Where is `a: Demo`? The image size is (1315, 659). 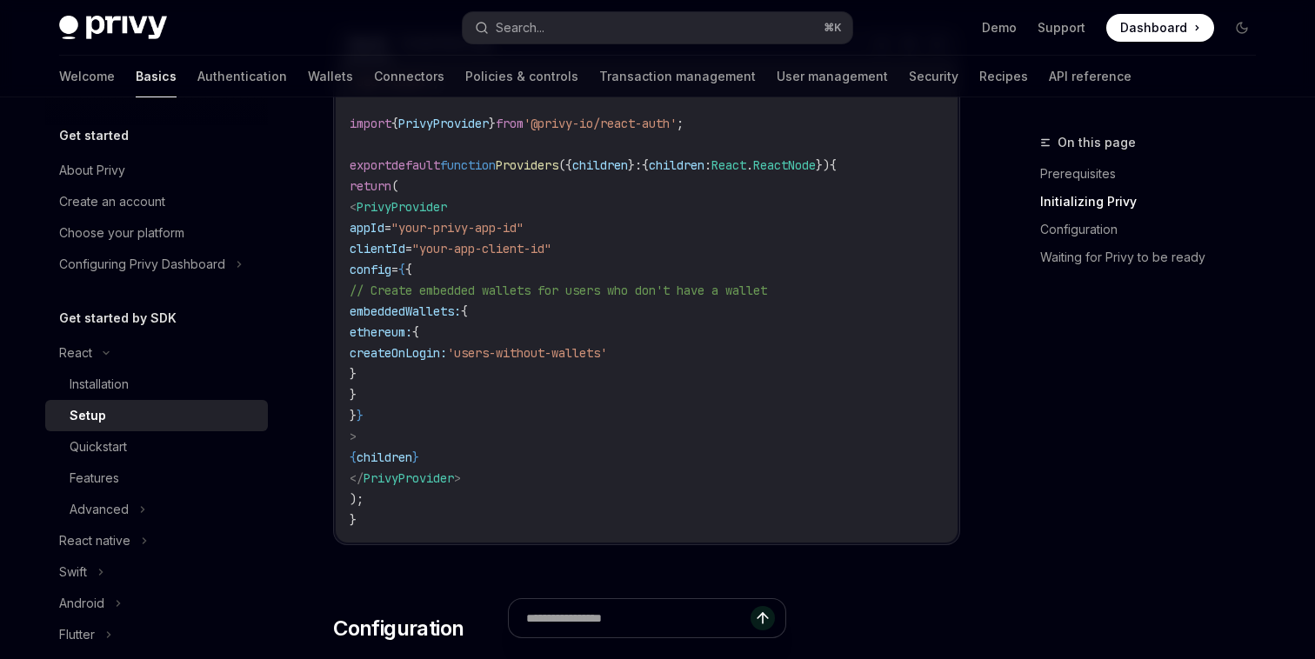 a: Demo is located at coordinates (999, 28).